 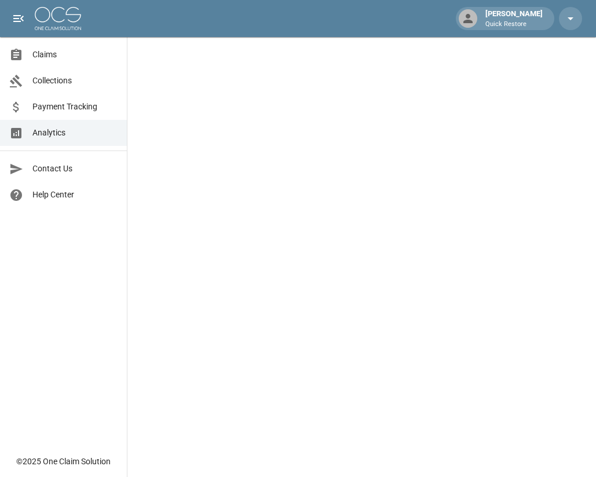 I want to click on span: Claims, so click(x=75, y=54).